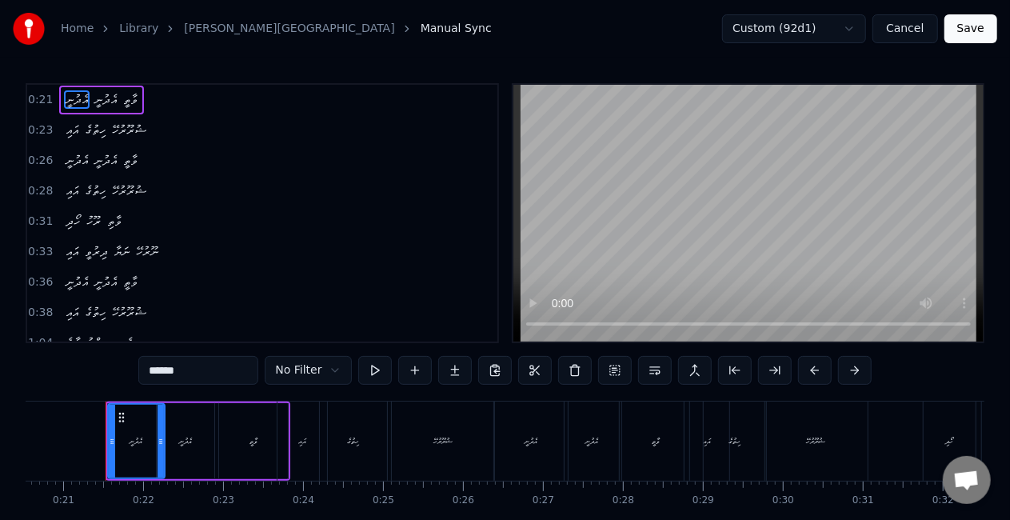 This screenshot has height=520, width=1010. Describe the element at coordinates (40, 161) in the screenshot. I see `span: 0:26` at that location.